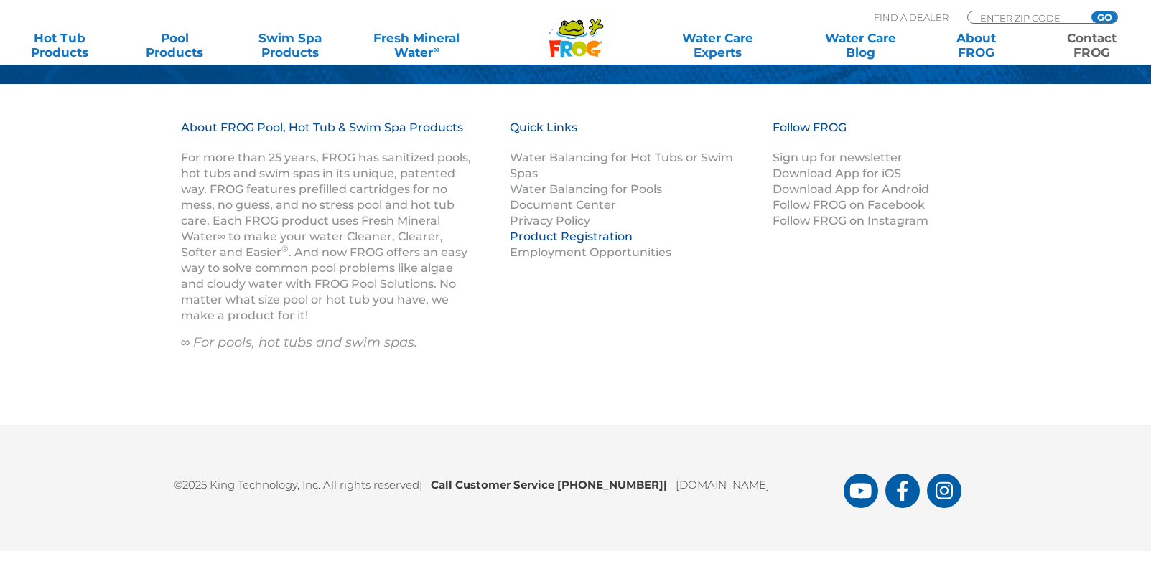 Image resolution: width=1151 pixels, height=574 pixels. I want to click on a: Sign up for newsletter, so click(837, 157).